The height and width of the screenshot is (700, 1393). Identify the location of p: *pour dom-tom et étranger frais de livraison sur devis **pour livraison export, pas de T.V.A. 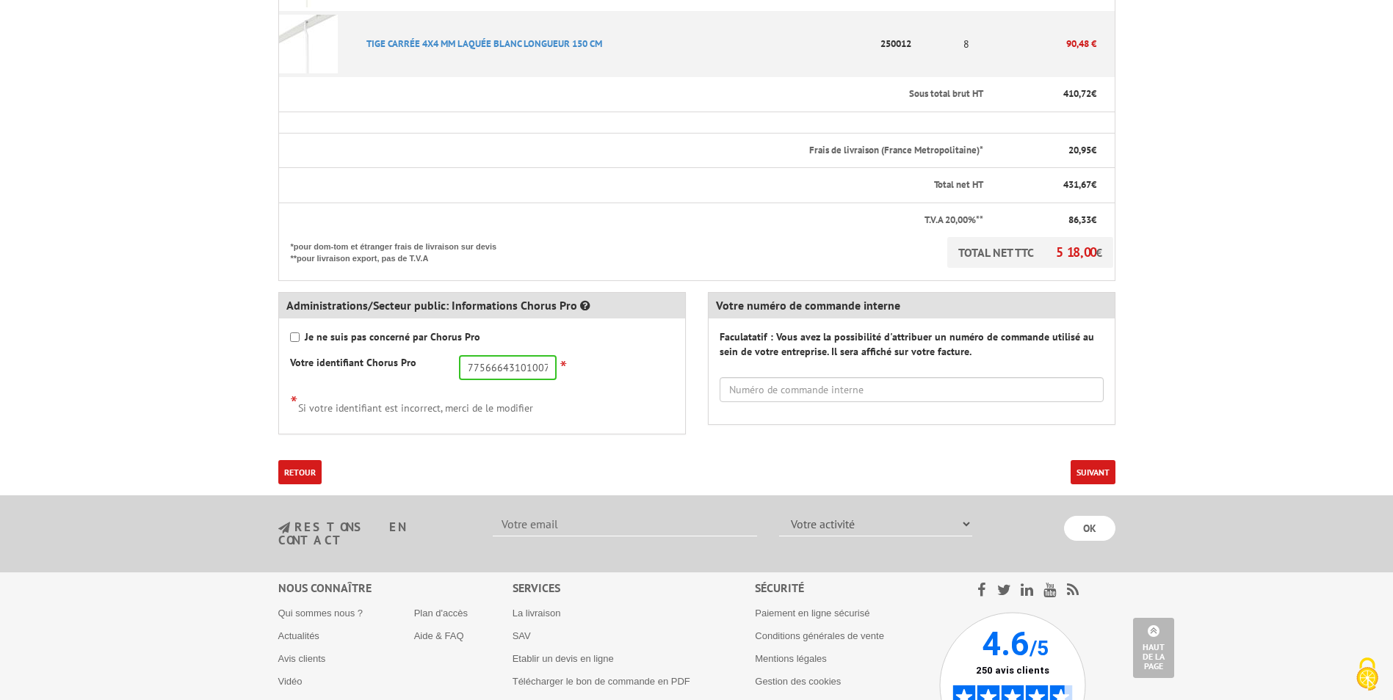
(401, 250).